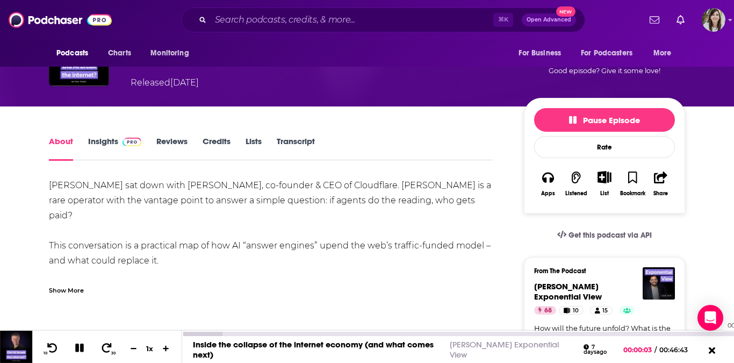 This screenshot has height=363, width=734. I want to click on div: 7 days ago, so click(600, 349).